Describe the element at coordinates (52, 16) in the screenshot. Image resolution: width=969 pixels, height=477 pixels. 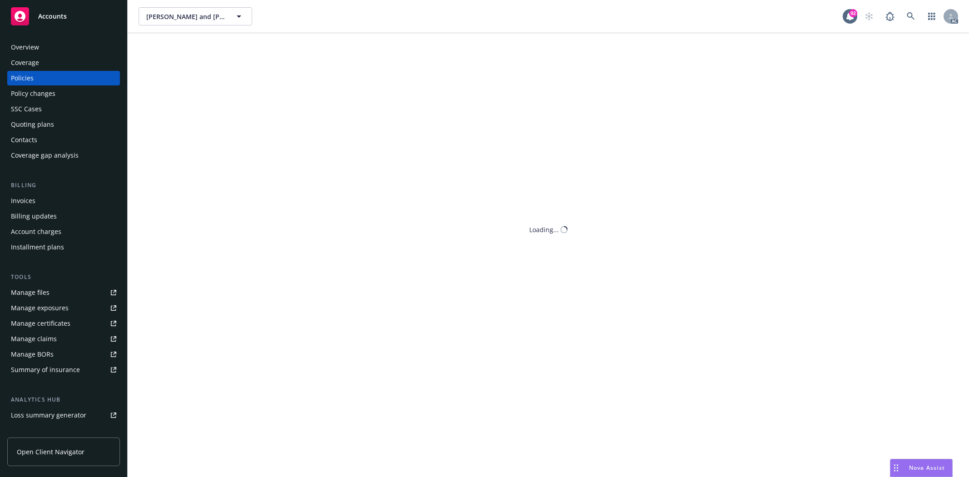
I see `span: Accounts` at that location.